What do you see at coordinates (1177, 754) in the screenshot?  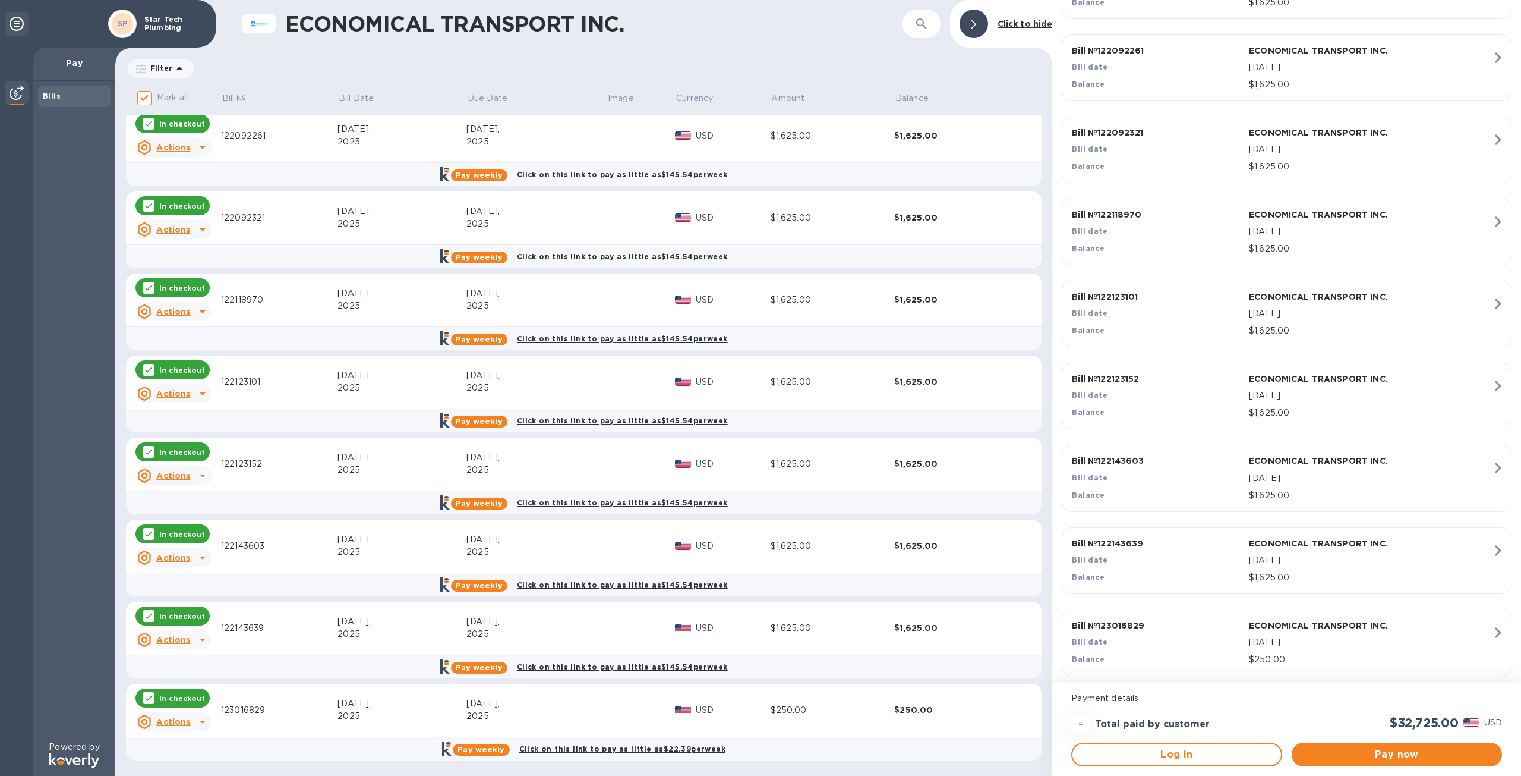 I see `span: Log in` at bounding box center [1177, 754].